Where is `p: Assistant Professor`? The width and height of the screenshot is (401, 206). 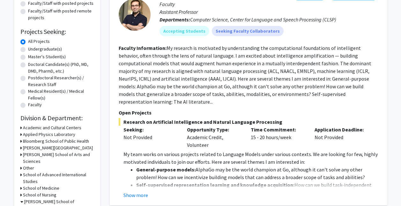
p: Assistant Professor is located at coordinates (269, 12).